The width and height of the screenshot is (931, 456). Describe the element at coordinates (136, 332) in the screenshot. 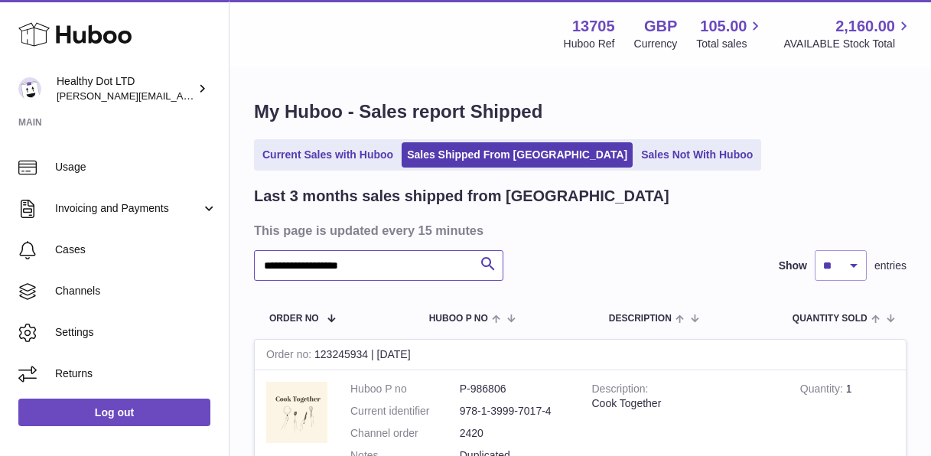

I see `span: Settings` at that location.